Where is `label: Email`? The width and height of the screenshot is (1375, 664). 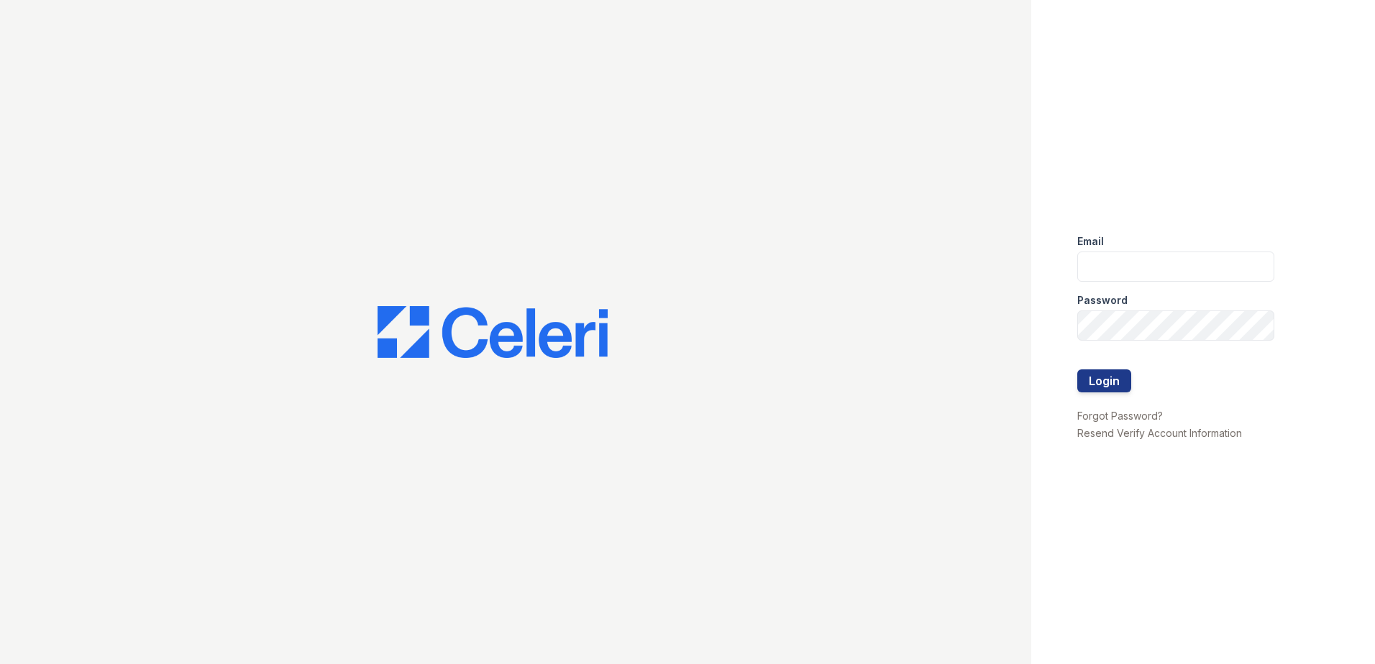 label: Email is located at coordinates (1090, 242).